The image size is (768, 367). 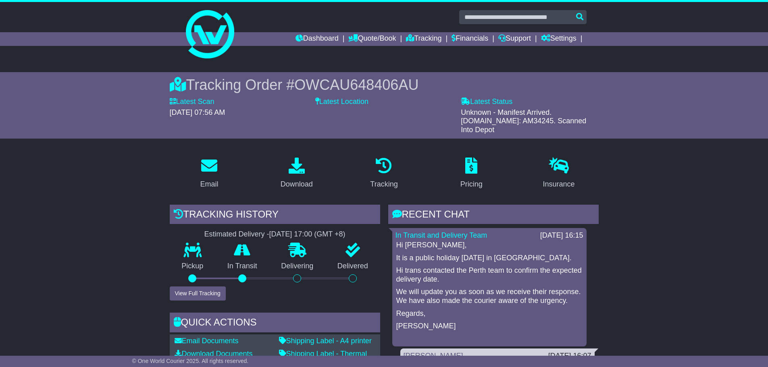 I want to click on p: Delivering, so click(x=298, y=267).